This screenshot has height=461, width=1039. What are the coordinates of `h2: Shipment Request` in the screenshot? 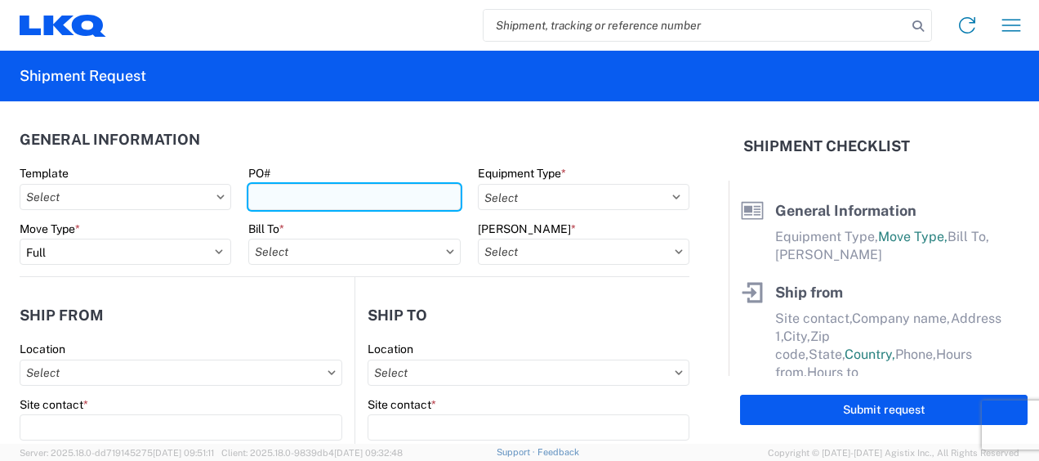 It's located at (82, 76).